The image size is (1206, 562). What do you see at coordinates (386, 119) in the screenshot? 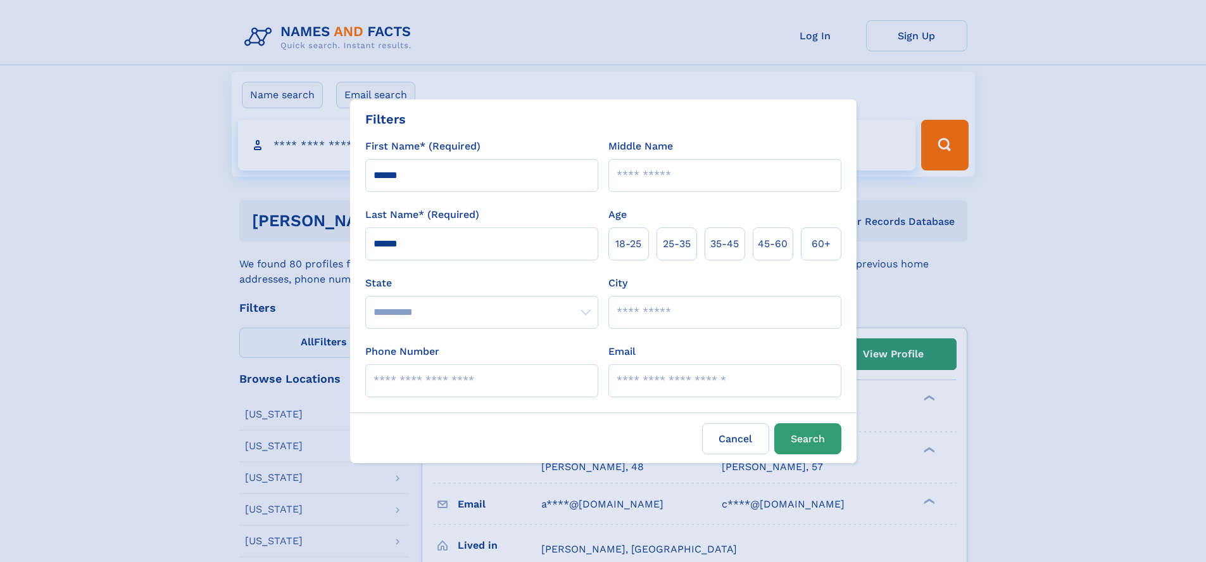
I see `div: Filters` at bounding box center [386, 119].